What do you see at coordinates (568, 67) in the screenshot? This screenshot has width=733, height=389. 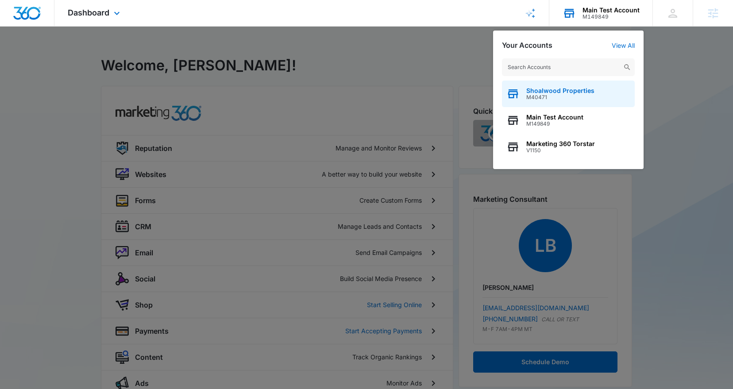 I see `input: Search Accounts` at bounding box center [568, 67].